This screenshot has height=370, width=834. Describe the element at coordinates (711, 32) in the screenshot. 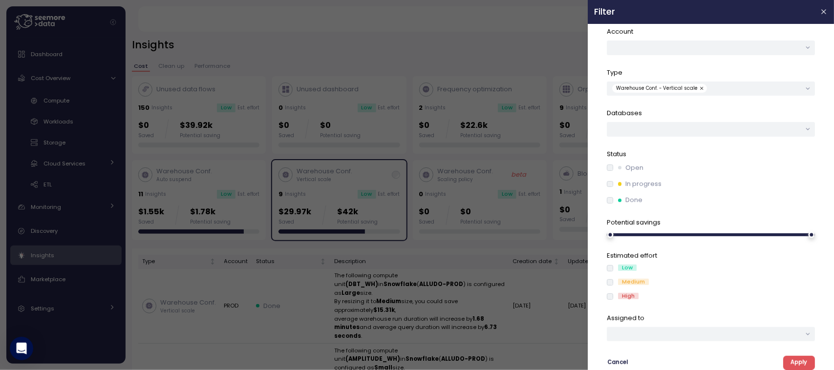

I see `p: Account` at that location.